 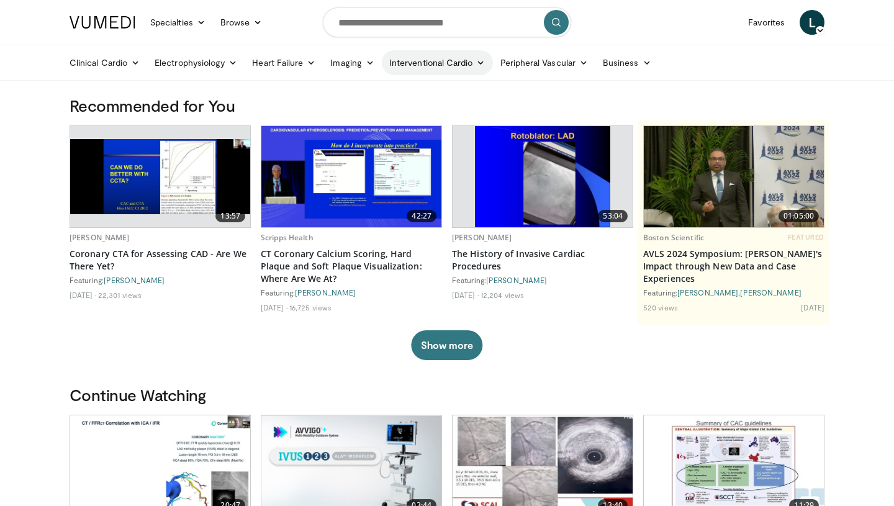 What do you see at coordinates (806, 237) in the screenshot?
I see `span: FEATURED` at bounding box center [806, 237].